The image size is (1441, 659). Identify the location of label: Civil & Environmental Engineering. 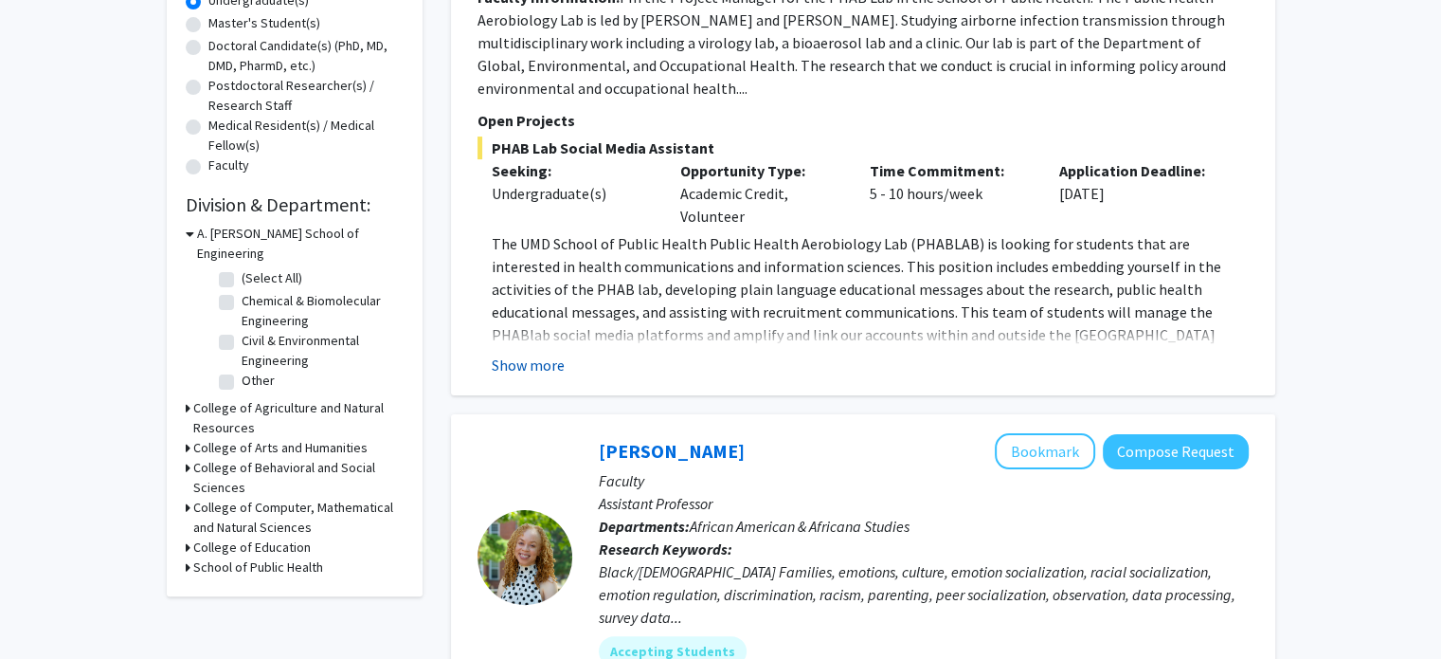
(320, 351).